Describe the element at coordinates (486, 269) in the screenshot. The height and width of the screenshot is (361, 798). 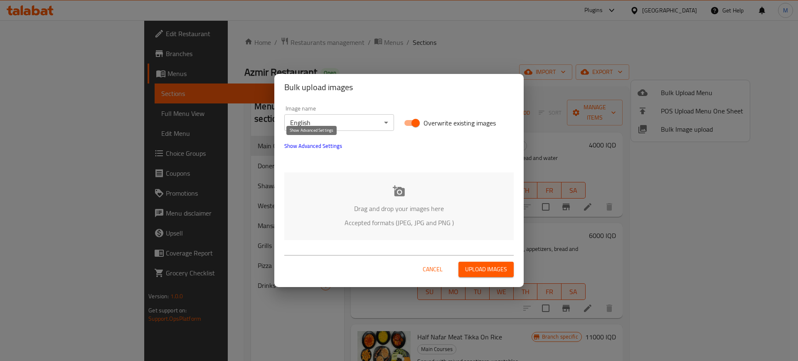
I see `span: Upload images` at that location.